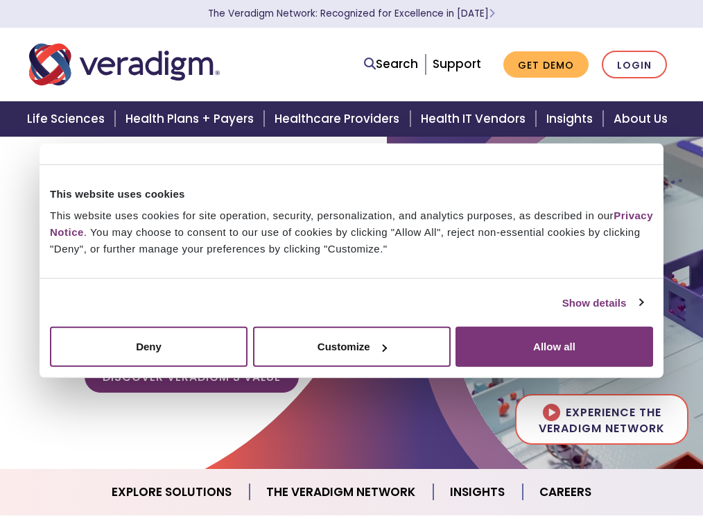 The width and height of the screenshot is (703, 521). Describe the element at coordinates (546, 64) in the screenshot. I see `a: Get Demo` at that location.